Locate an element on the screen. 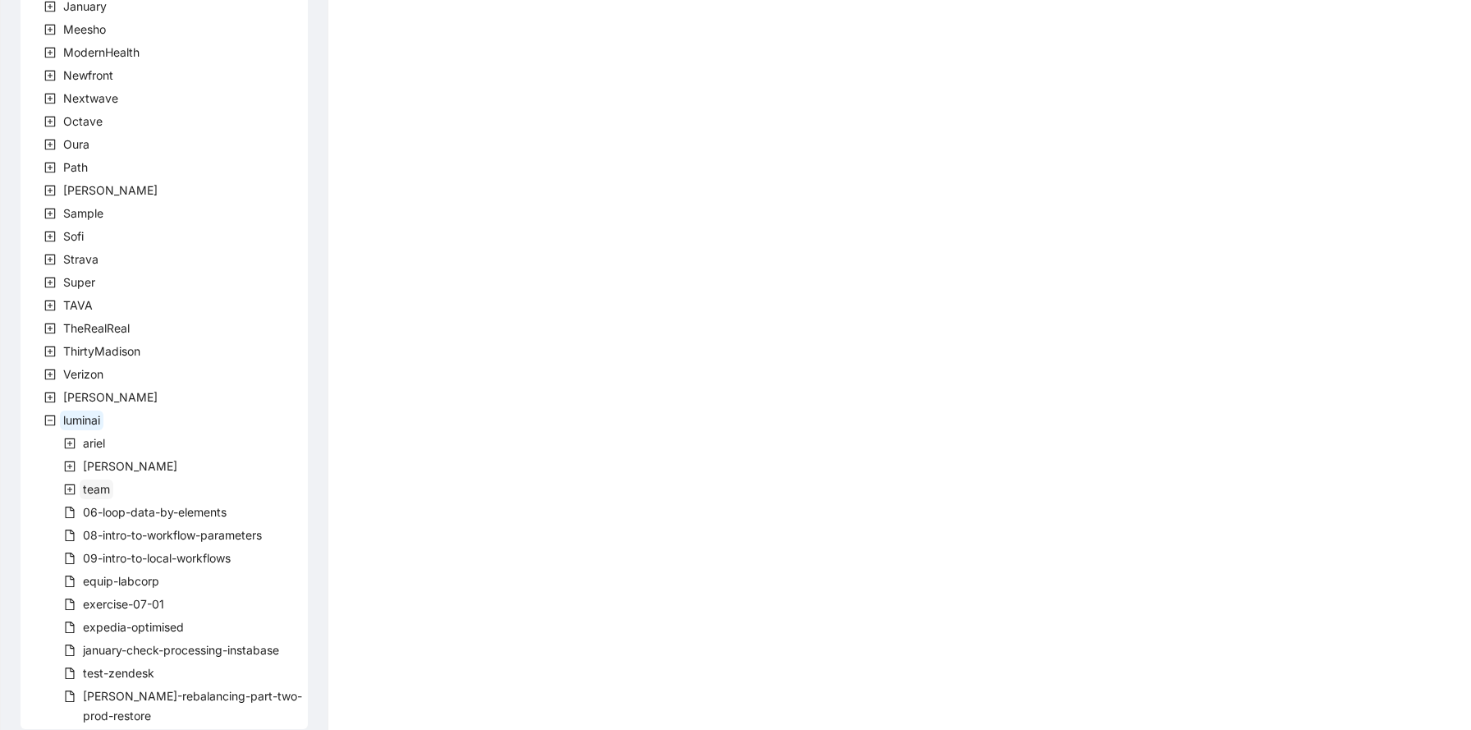 The height and width of the screenshot is (730, 1471). span: Verizon is located at coordinates (83, 374).